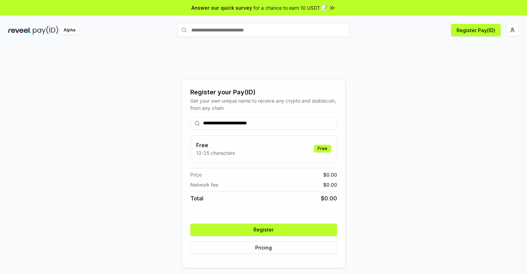 The width and height of the screenshot is (527, 274). What do you see at coordinates (290, 8) in the screenshot?
I see `span: for a chance to earn 10 USDT 📝` at bounding box center [290, 8].